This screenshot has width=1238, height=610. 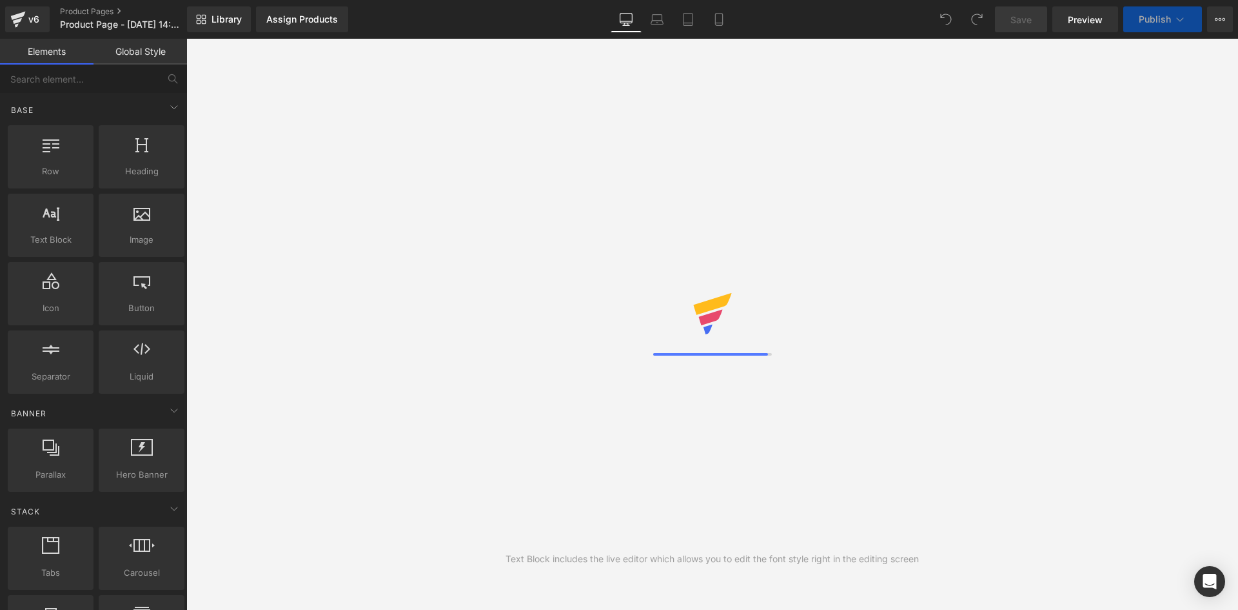 I want to click on div: Text Block includes the live editor which allows you to edit the font style right in the editing ..., so click(x=712, y=559).